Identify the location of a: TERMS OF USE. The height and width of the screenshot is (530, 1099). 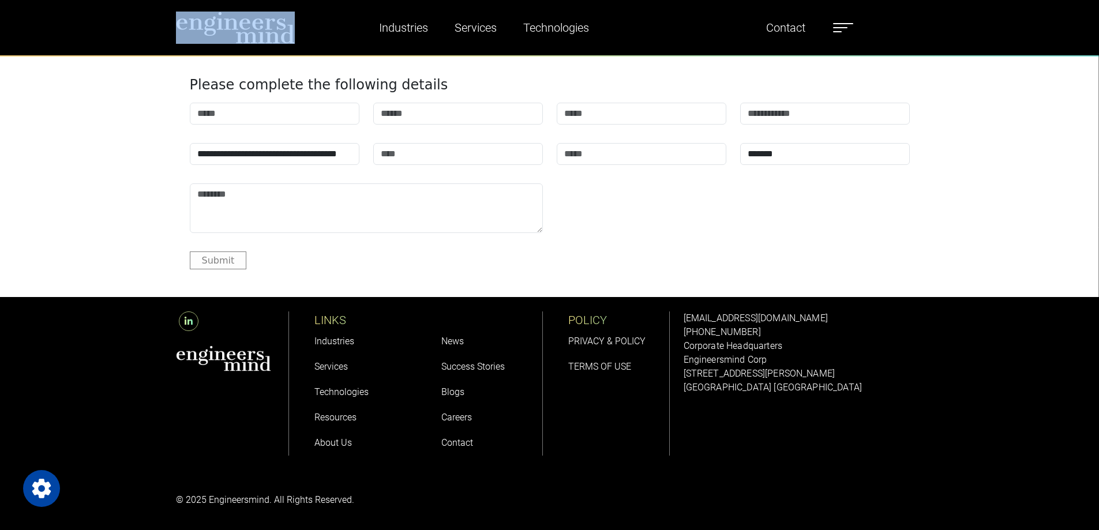
(599, 366).